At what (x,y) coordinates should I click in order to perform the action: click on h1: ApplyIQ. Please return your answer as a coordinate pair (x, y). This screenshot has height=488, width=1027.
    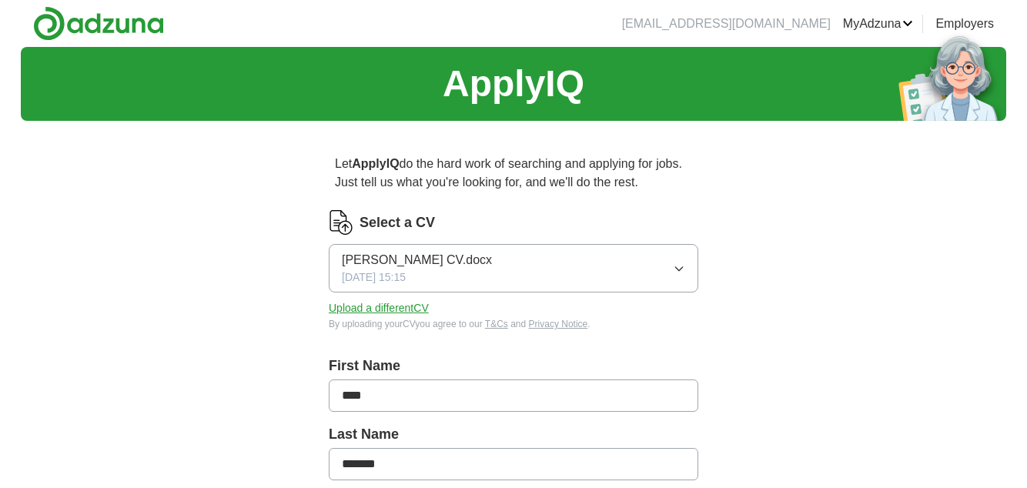
    Looking at the image, I should click on (513, 84).